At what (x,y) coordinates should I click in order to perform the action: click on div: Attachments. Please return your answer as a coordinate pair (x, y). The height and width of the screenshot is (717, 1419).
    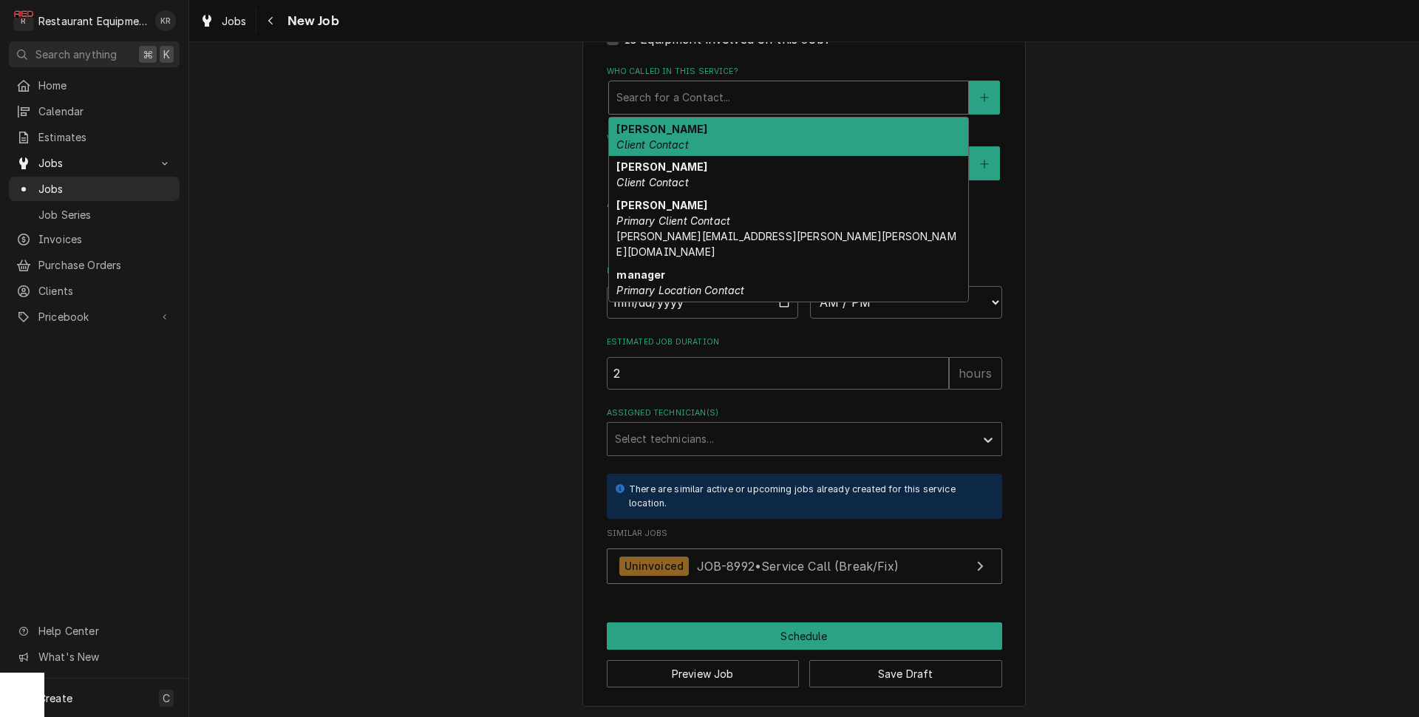
    Looking at the image, I should click on (804, 223).